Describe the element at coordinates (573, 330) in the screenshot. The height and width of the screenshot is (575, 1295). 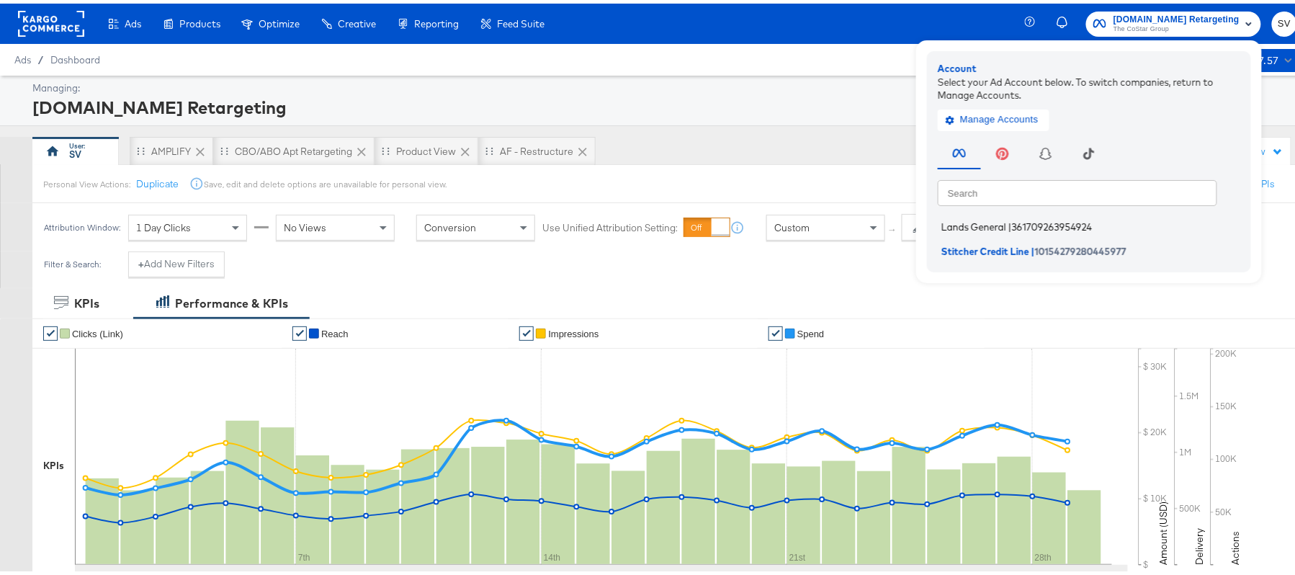
I see `span: Impressions` at that location.